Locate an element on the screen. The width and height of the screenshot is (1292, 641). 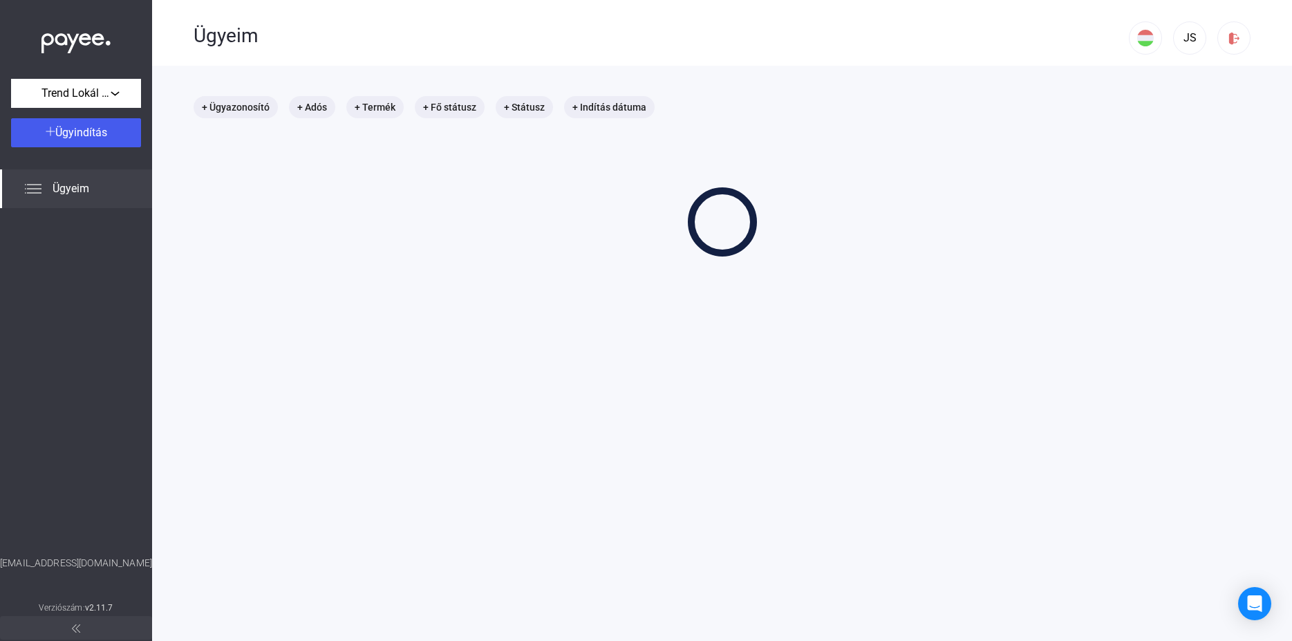
img: list.svg is located at coordinates (33, 189).